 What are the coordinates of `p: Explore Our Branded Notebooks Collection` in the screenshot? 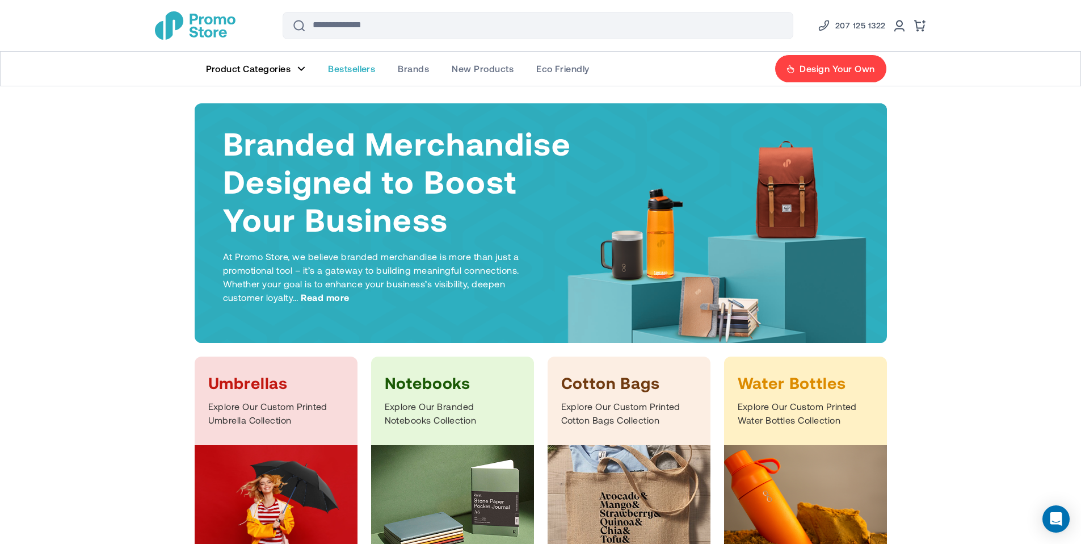 It's located at (452, 413).